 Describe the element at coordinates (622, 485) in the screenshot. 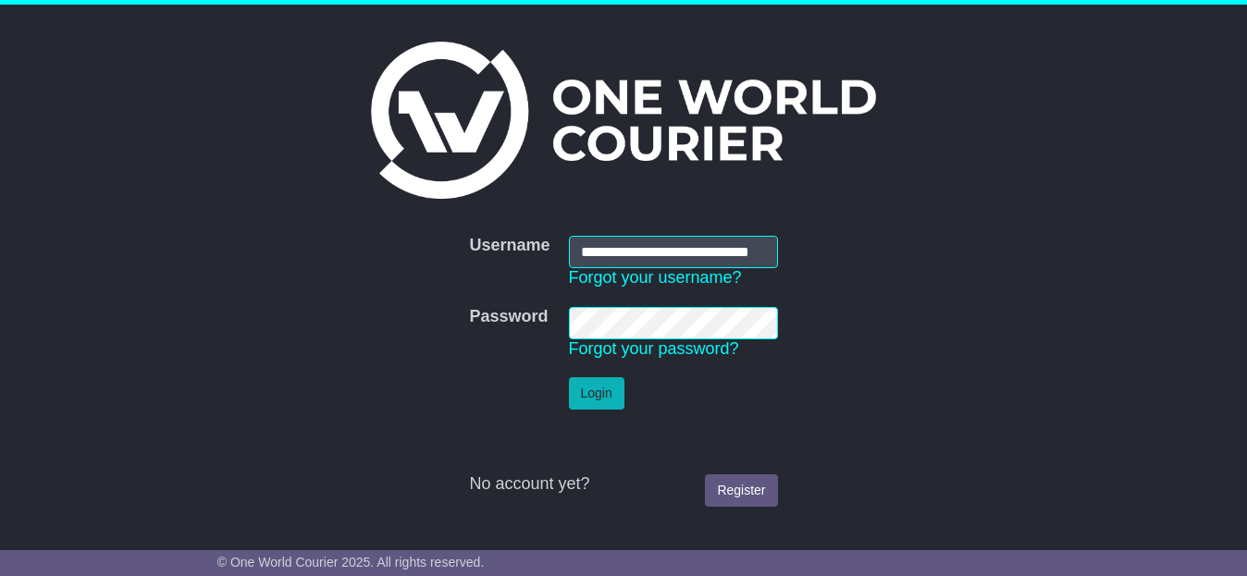

I see `div: No account yet?` at that location.